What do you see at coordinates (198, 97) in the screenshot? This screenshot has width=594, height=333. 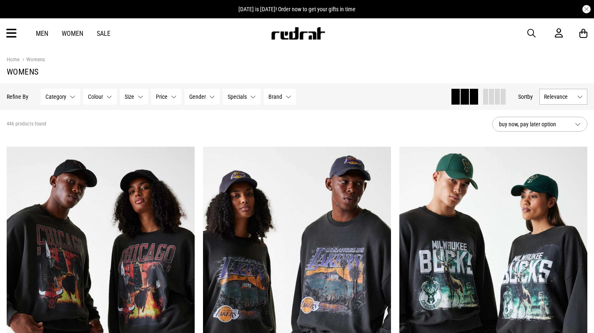 I see `span: Gender` at bounding box center [198, 97].